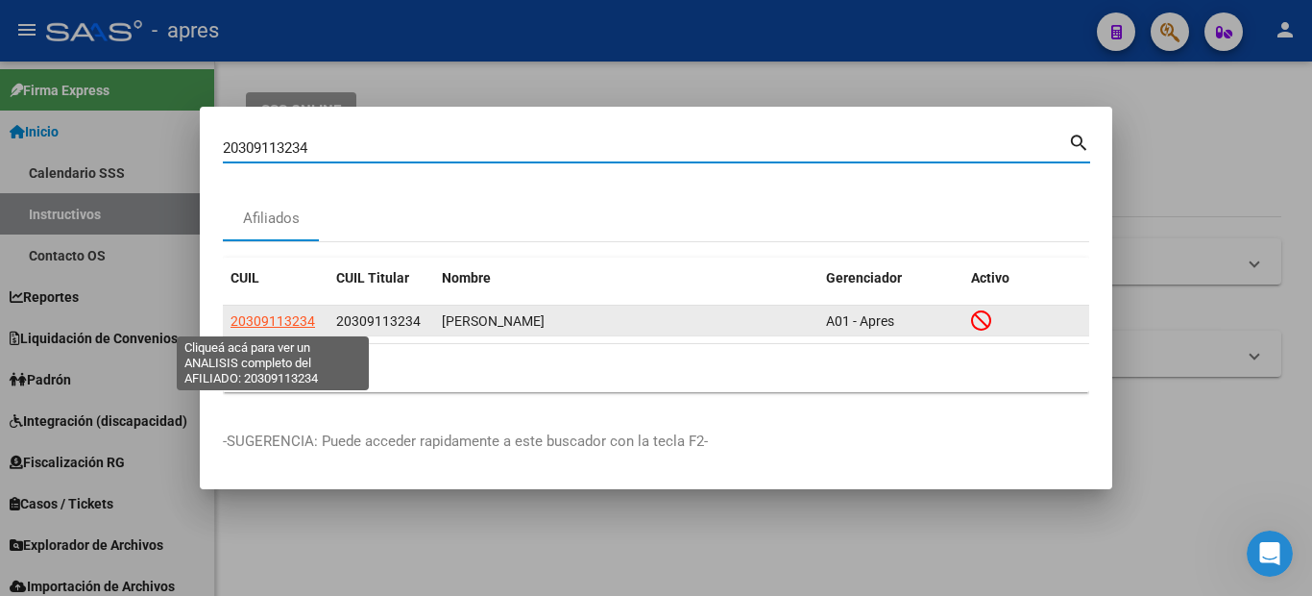  I want to click on span: Gerenciador, so click(864, 278).